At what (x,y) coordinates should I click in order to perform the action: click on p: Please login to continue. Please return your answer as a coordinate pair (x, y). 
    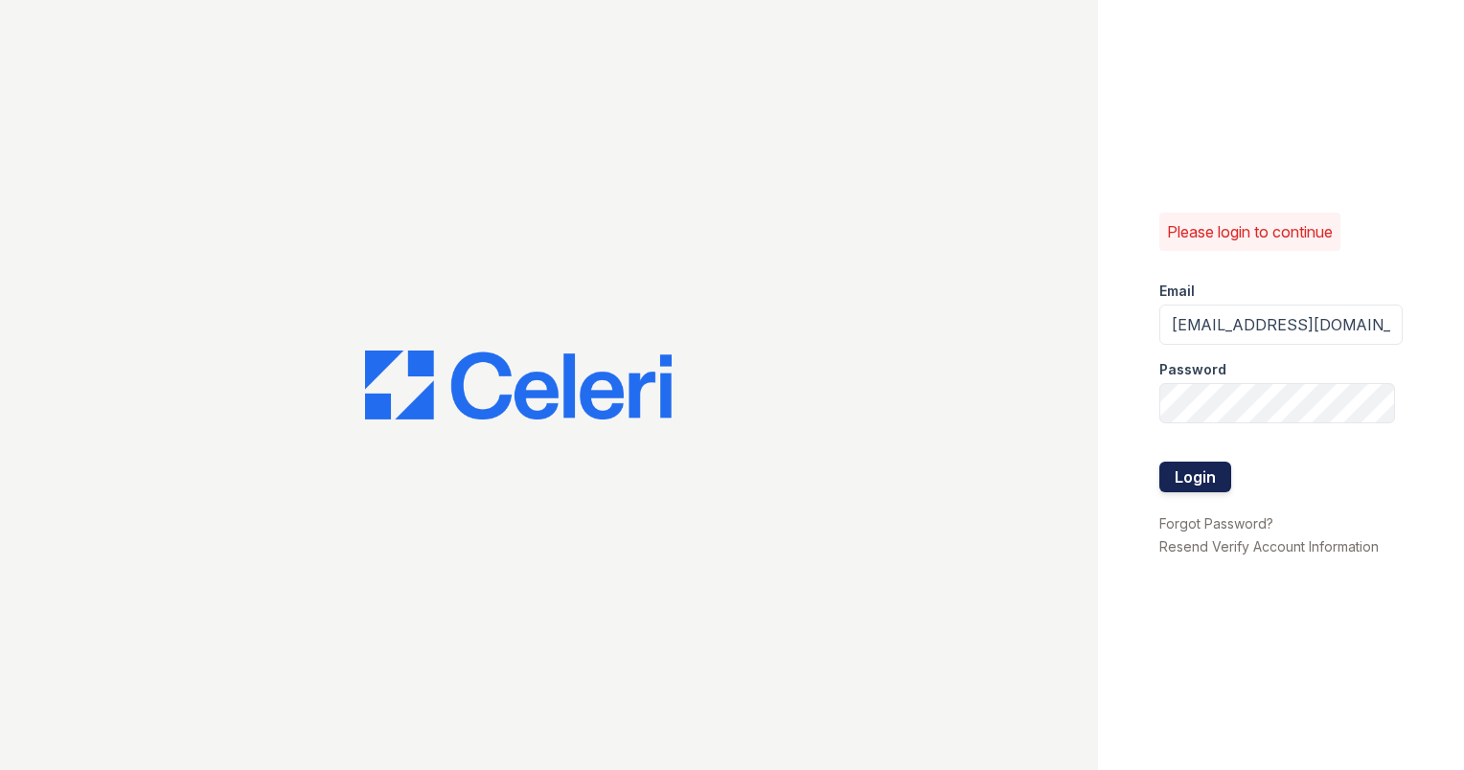
    Looking at the image, I should click on (1250, 232).